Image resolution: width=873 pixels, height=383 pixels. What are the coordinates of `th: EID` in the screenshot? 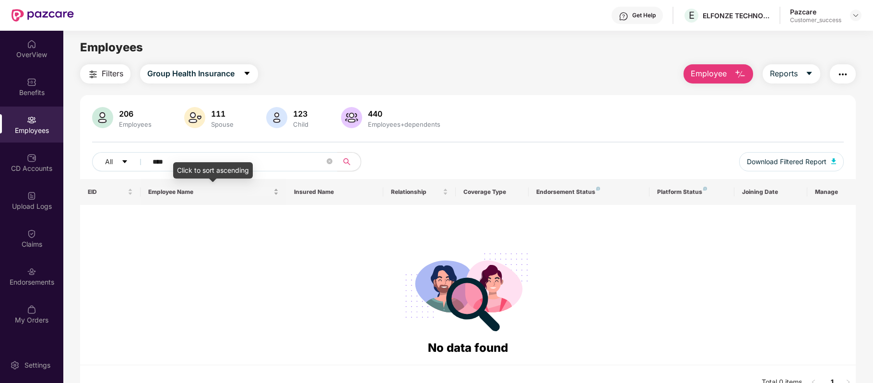 It's located at (110, 192).